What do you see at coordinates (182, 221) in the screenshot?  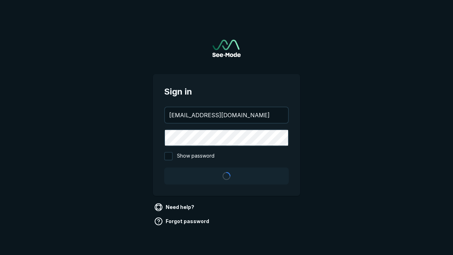 I see `a: Forgot password` at bounding box center [182, 221].